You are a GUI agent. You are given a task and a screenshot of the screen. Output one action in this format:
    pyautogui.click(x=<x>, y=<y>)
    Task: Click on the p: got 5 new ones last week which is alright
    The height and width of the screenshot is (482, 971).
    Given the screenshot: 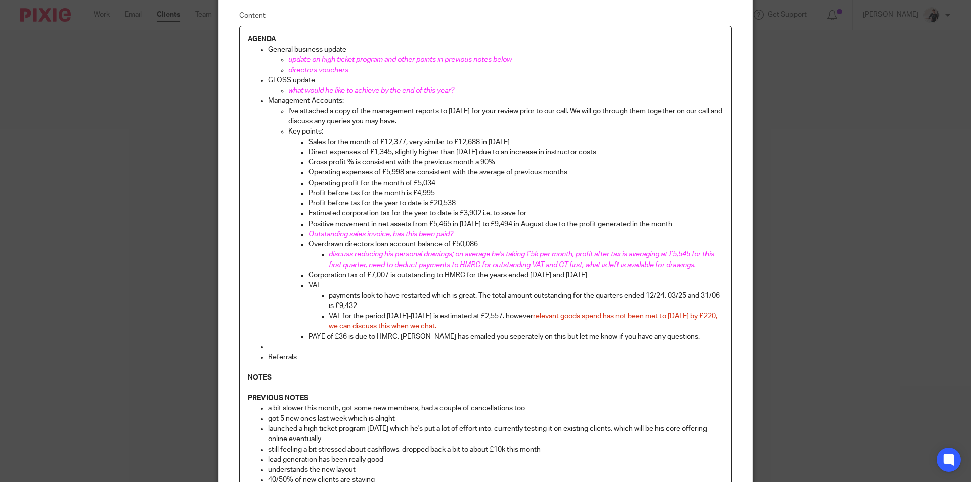 What is the action you would take?
    pyautogui.click(x=496, y=419)
    